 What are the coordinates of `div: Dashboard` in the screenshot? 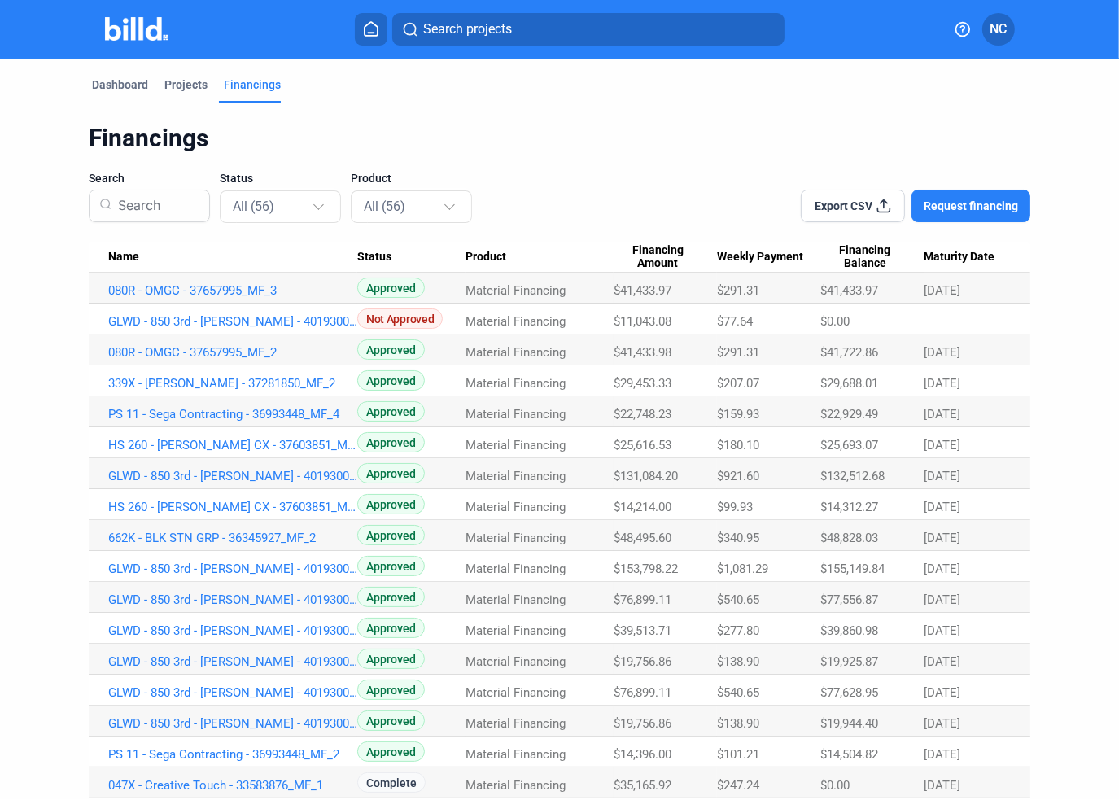 It's located at (120, 85).